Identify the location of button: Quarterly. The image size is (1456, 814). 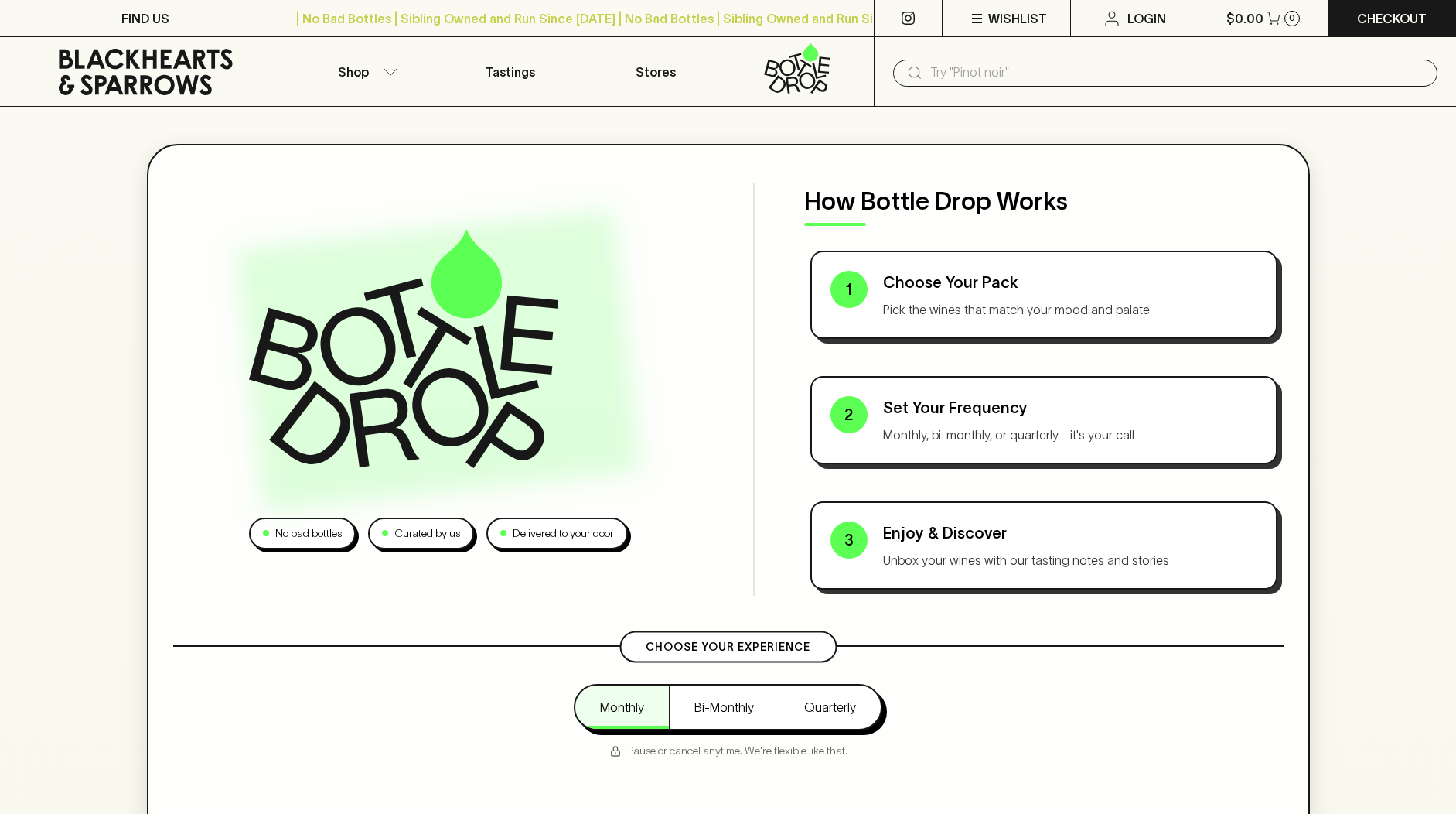
(830, 707).